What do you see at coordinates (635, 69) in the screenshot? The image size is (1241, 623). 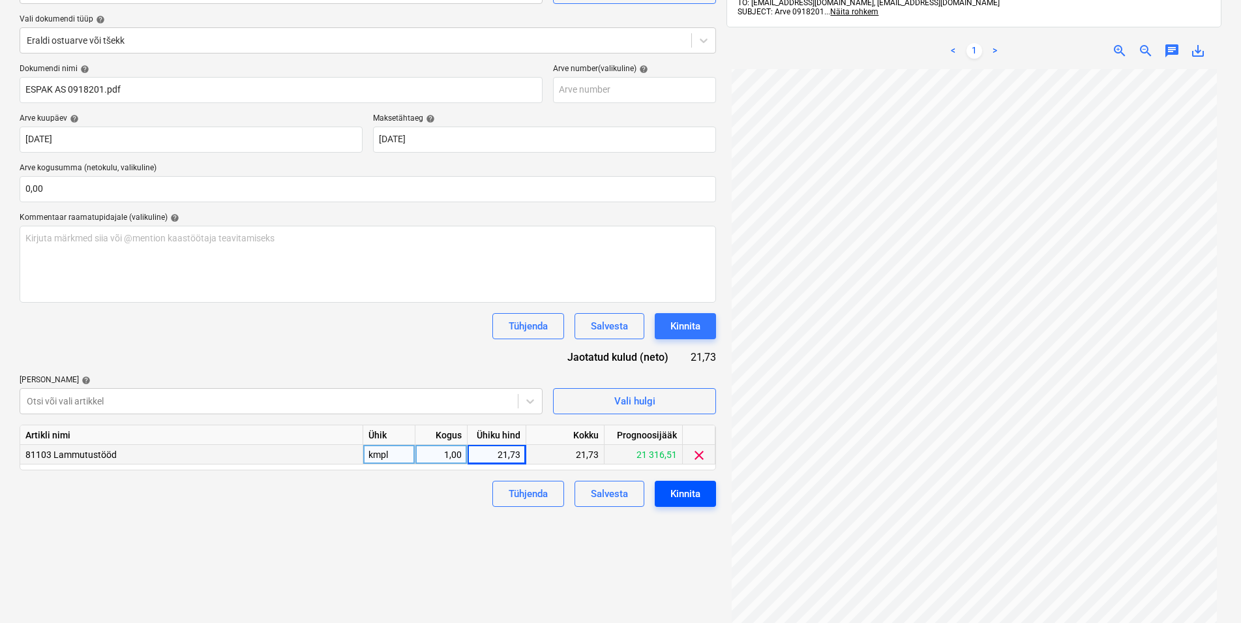 I see `div: Arve number (valikuline)` at bounding box center [635, 69].